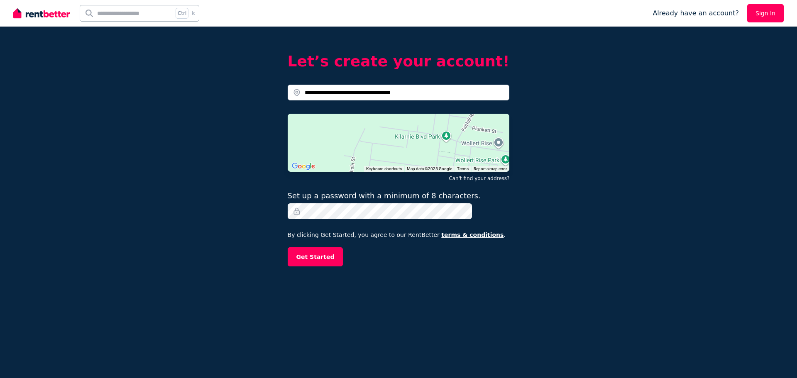 The image size is (797, 378). What do you see at coordinates (490, 168) in the screenshot?
I see `a: Report a map error` at bounding box center [490, 168].